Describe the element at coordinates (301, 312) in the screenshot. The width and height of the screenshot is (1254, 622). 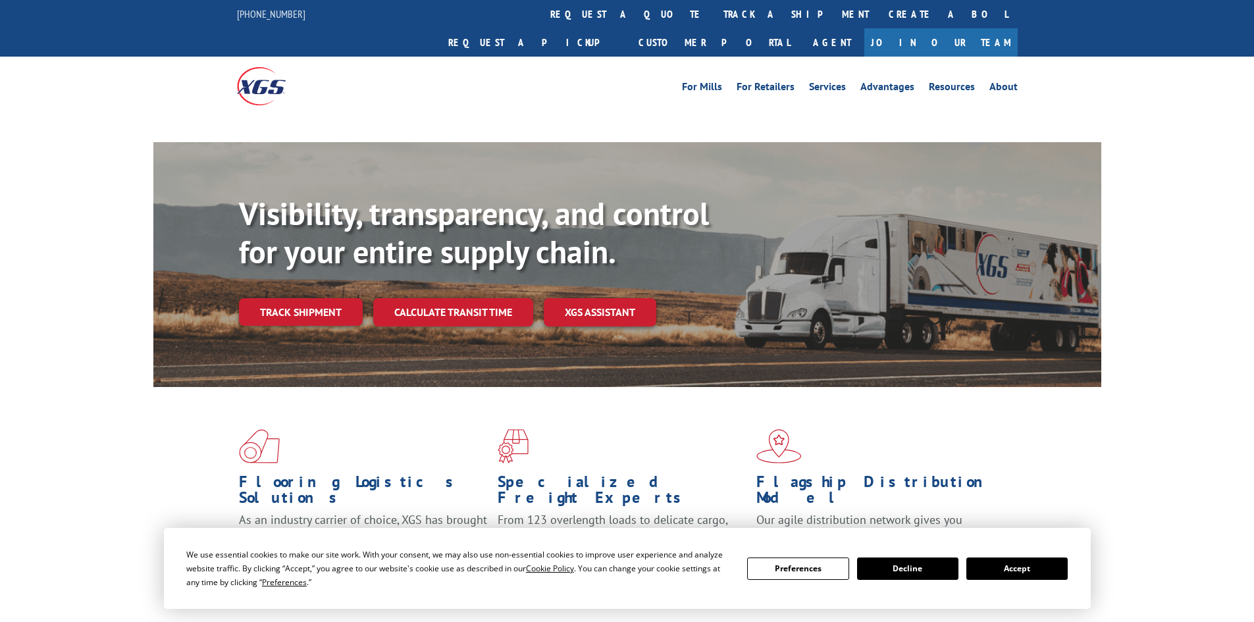
I see `a: Track shipment` at that location.